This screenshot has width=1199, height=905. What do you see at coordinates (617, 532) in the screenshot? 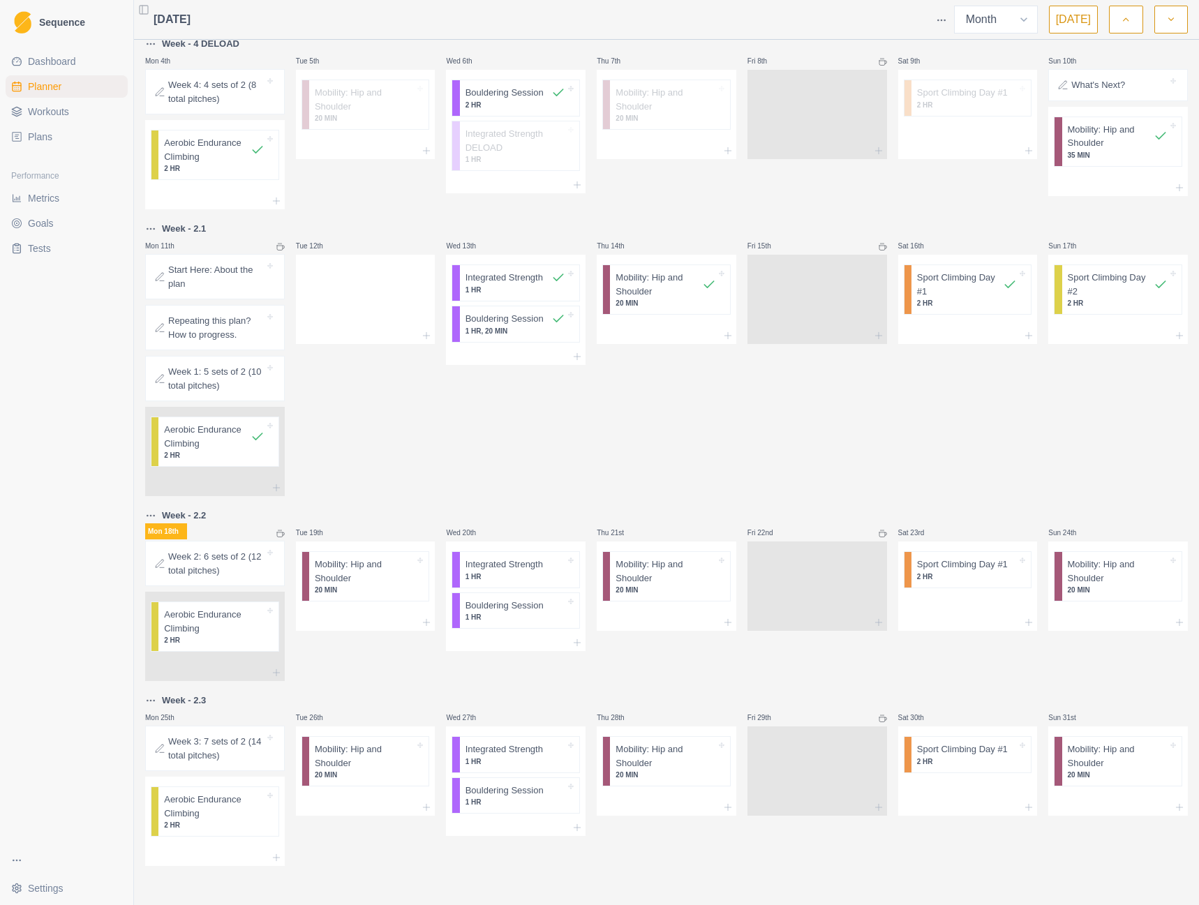
I see `p: Thu 21st` at bounding box center [617, 532].